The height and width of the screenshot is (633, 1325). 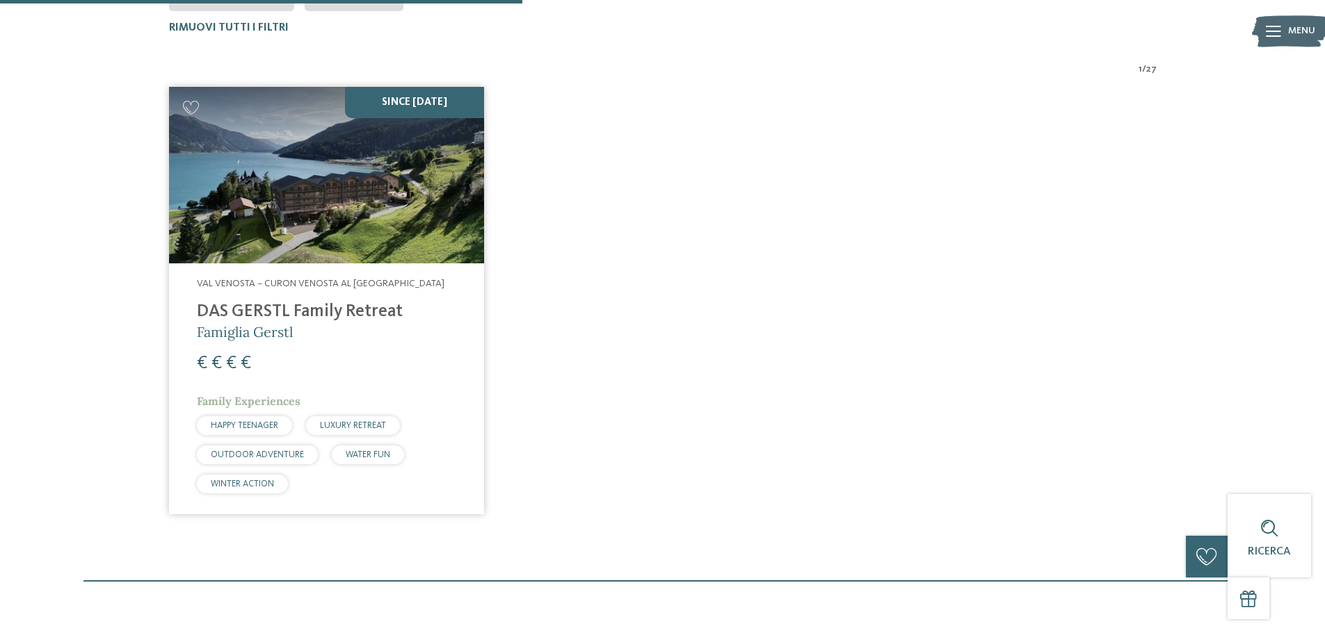 I want to click on span: WATER FUN, so click(x=368, y=455).